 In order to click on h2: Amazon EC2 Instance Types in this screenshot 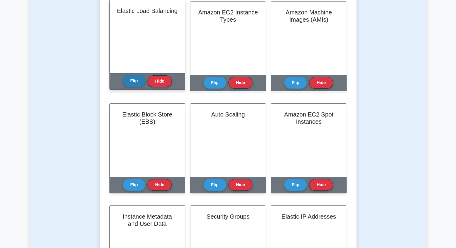, I will do `click(228, 16)`.